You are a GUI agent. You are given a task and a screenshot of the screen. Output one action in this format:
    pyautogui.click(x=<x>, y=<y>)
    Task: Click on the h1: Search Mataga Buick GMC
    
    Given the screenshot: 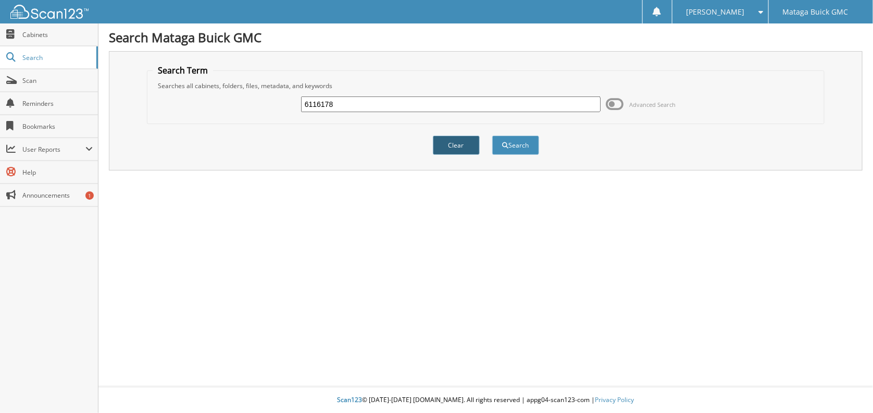 What is the action you would take?
    pyautogui.click(x=486, y=37)
    